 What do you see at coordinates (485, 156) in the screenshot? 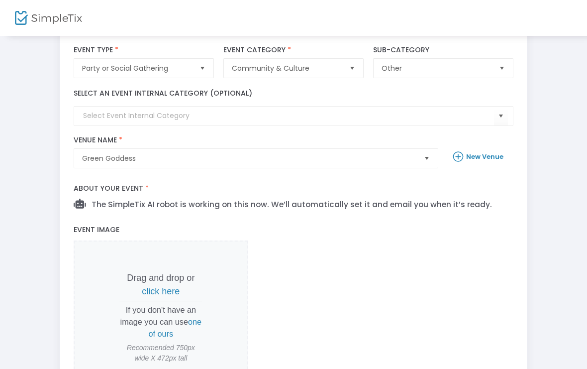
I see `b: New Venue` at bounding box center [485, 156].